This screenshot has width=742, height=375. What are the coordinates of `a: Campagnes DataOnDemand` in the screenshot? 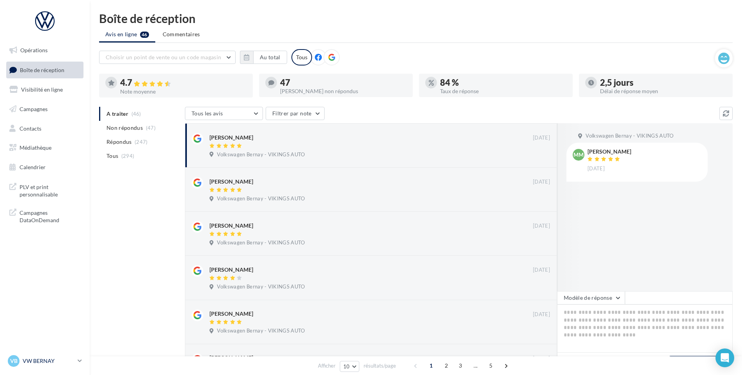 It's located at (45, 216).